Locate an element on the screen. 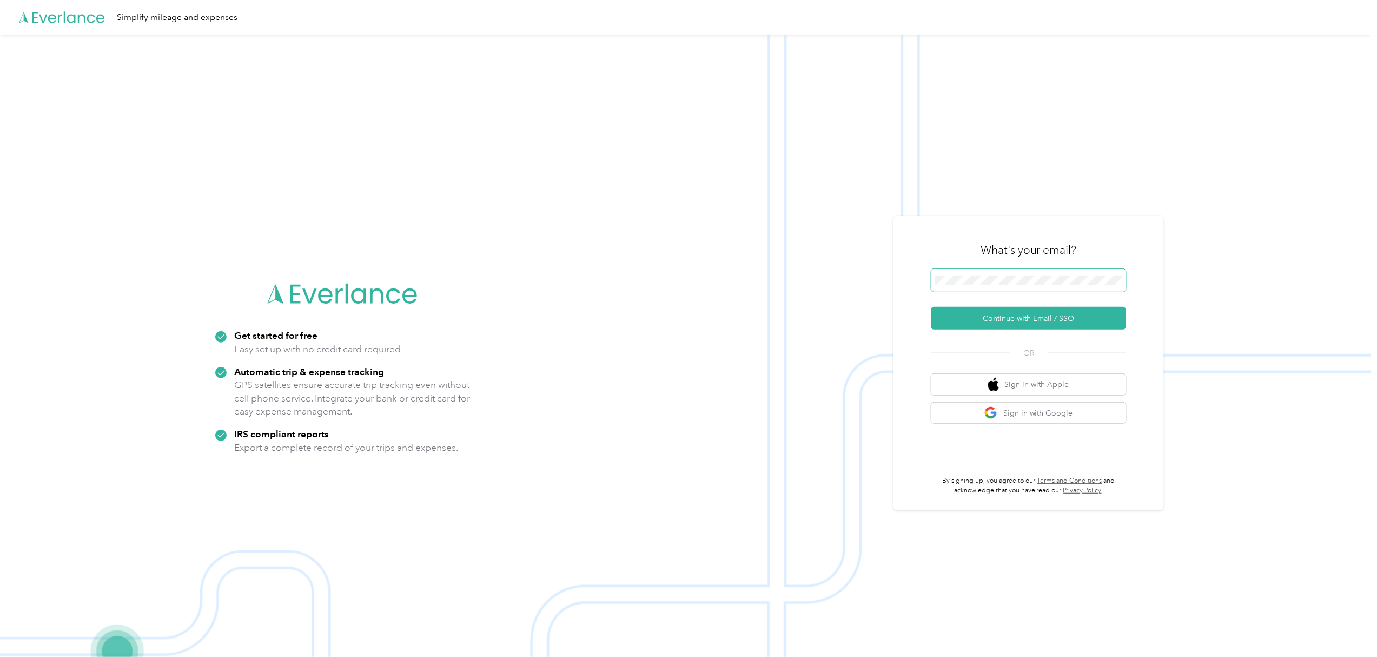 The image size is (1377, 657). img: apple logo is located at coordinates (994, 384).